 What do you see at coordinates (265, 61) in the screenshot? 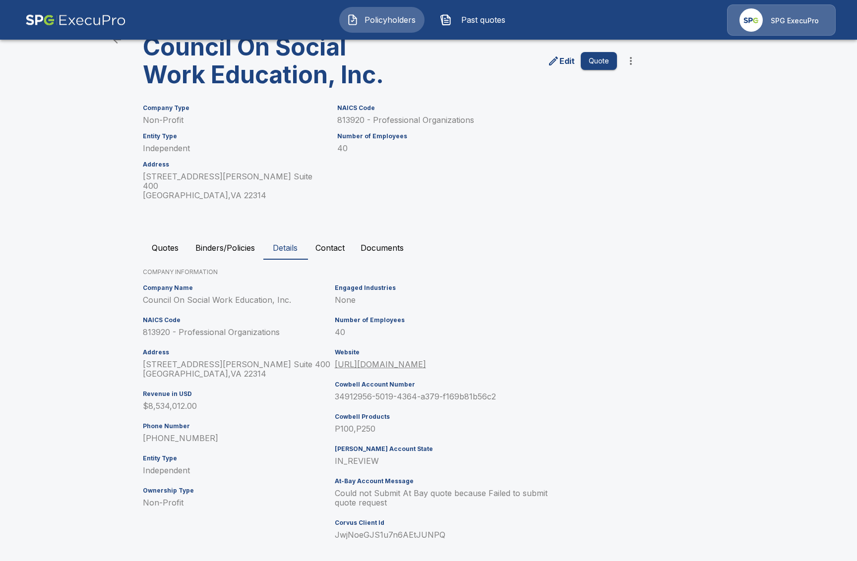
I see `h3: Council On Social Work Education, Inc.` at bounding box center [265, 61].